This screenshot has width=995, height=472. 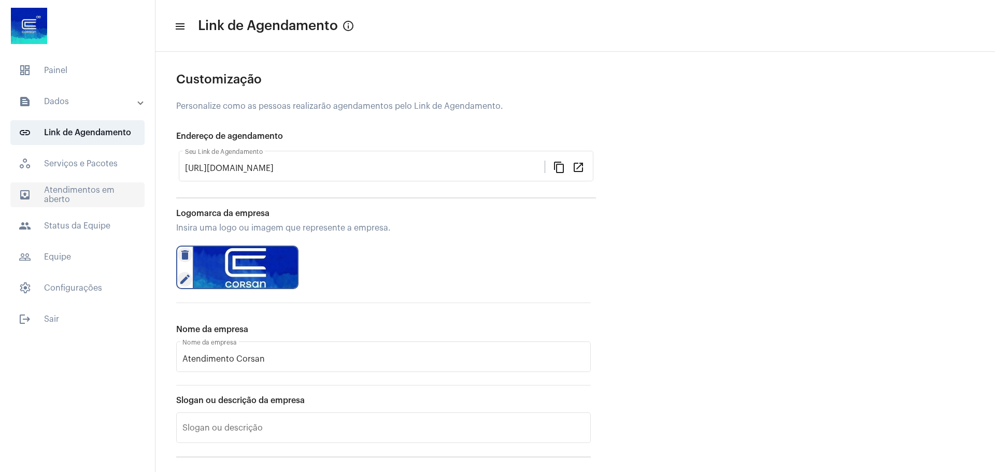 What do you see at coordinates (185, 279) in the screenshot?
I see `mat-icon: edit` at bounding box center [185, 279].